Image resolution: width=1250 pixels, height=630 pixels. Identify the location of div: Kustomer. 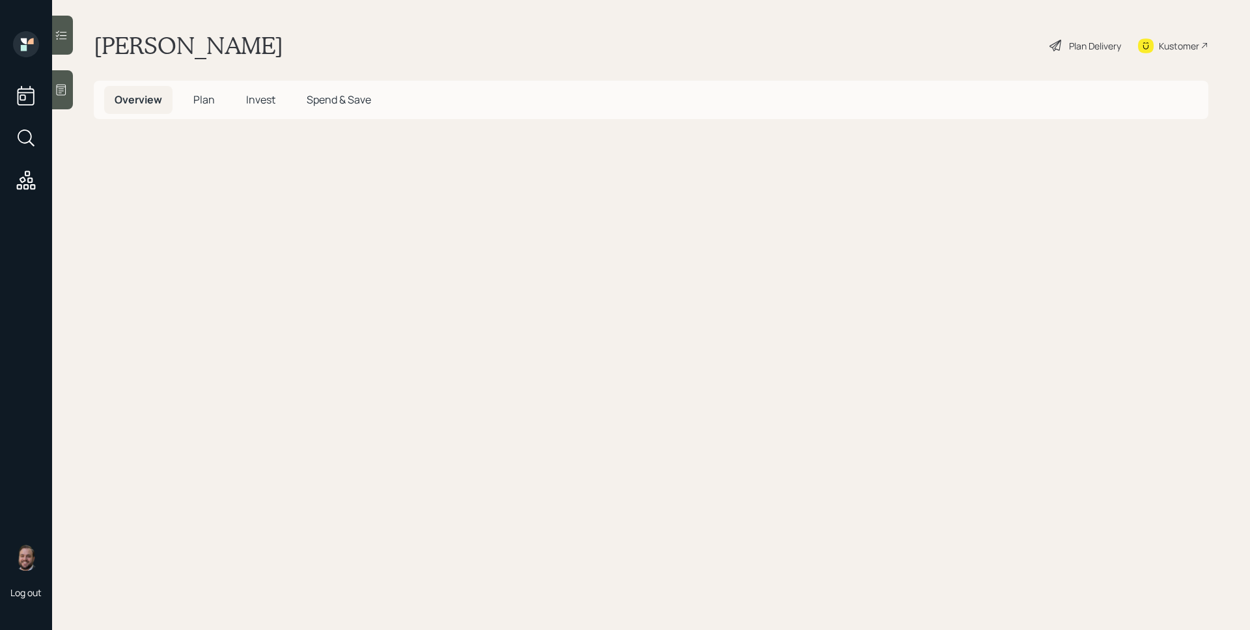
(1179, 46).